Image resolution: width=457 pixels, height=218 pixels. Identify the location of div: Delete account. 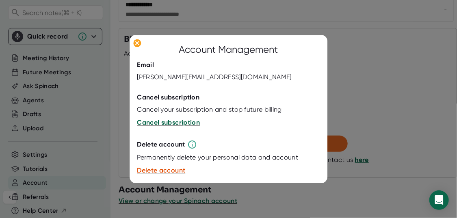
(161, 145).